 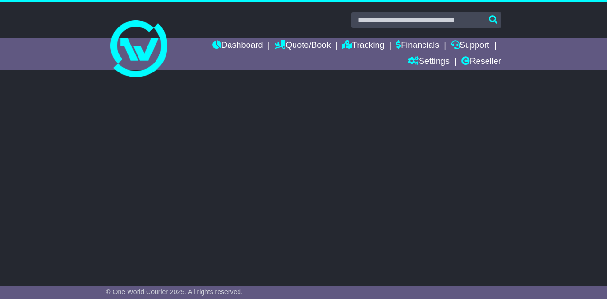 What do you see at coordinates (417, 46) in the screenshot?
I see `a: Financials` at bounding box center [417, 46].